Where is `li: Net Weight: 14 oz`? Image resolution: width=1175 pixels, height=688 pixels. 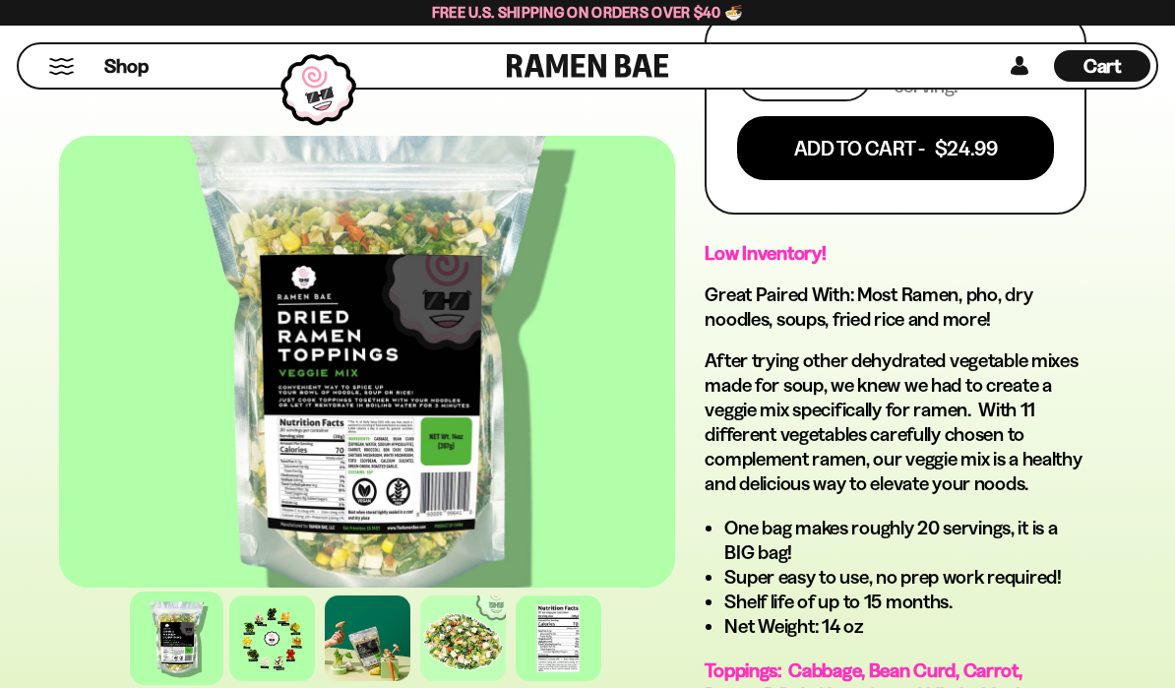 li: Net Weight: 14 oz is located at coordinates (906, 626).